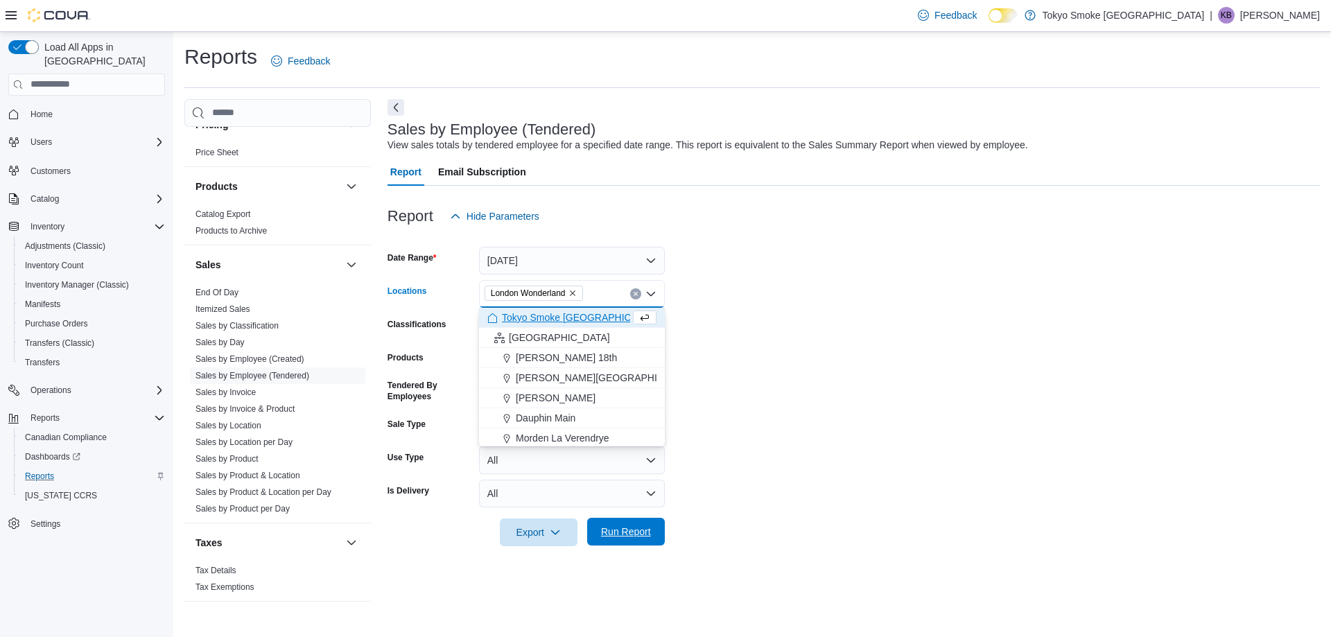 The height and width of the screenshot is (637, 1331). I want to click on a: Canadian Compliance, so click(66, 438).